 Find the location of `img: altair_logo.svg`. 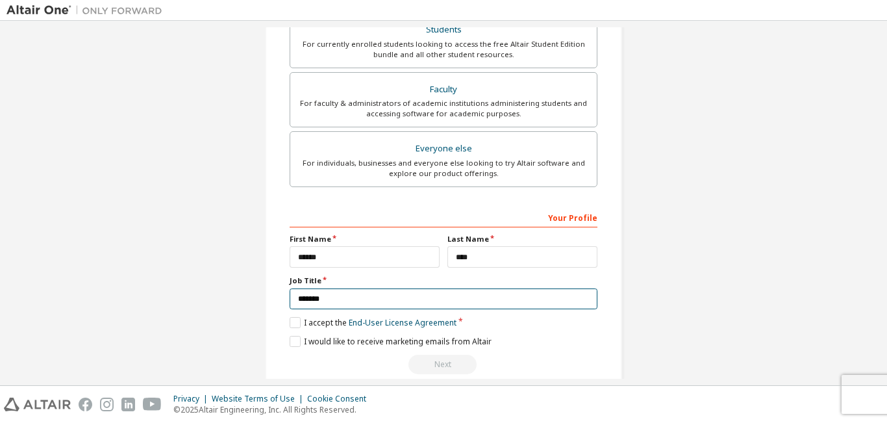

img: altair_logo.svg is located at coordinates (37, 404).